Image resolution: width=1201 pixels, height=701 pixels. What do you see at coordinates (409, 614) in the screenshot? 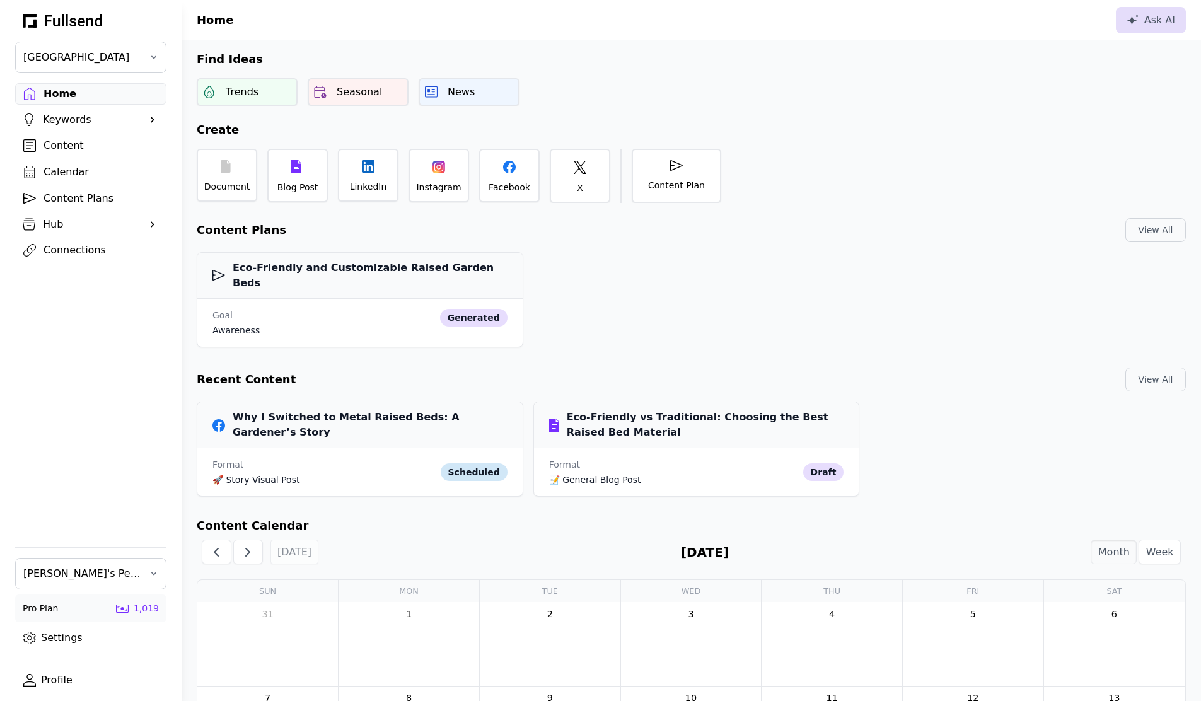
I see `a: September 1, 2025` at bounding box center [409, 614].